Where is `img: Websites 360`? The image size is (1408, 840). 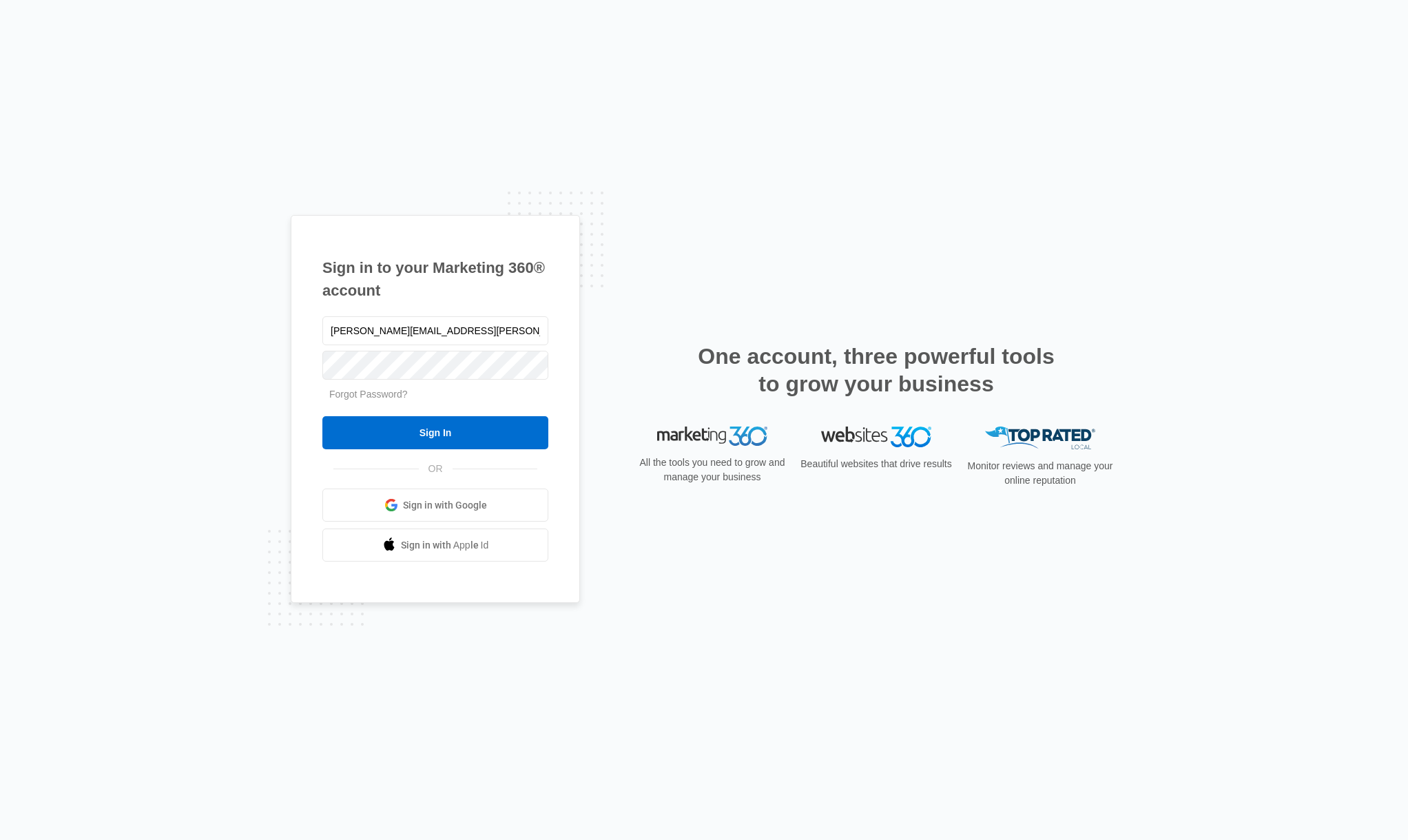
img: Websites 360 is located at coordinates (876, 436).